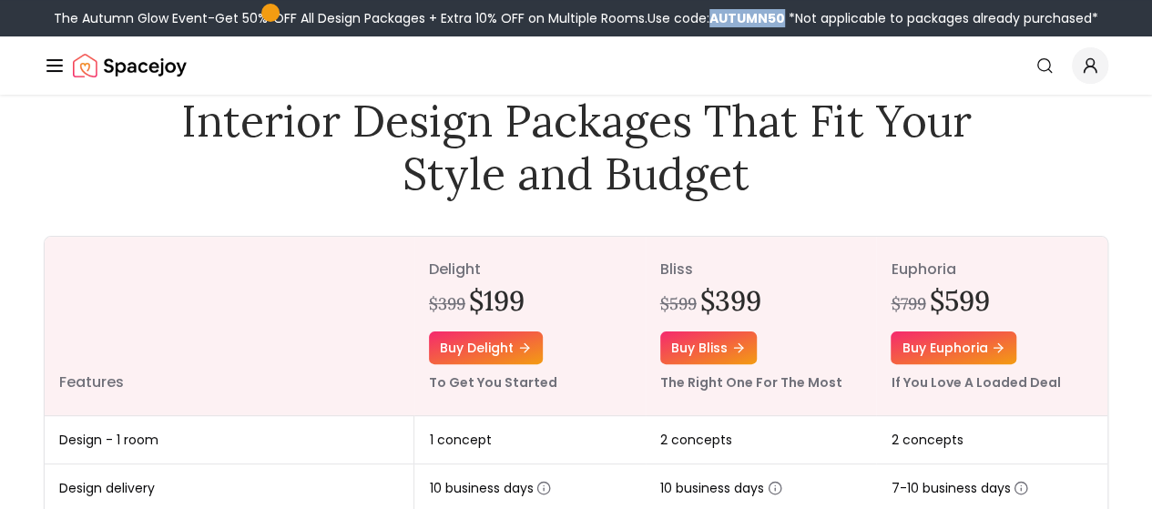 The height and width of the screenshot is (509, 1152). Describe the element at coordinates (530, 270) in the screenshot. I see `p: delight` at that location.